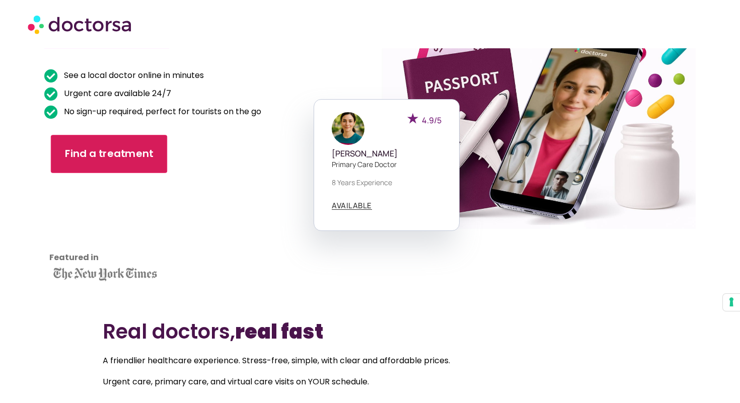 Image resolution: width=740 pixels, height=403 pixels. I want to click on a: Find a treatment, so click(109, 154).